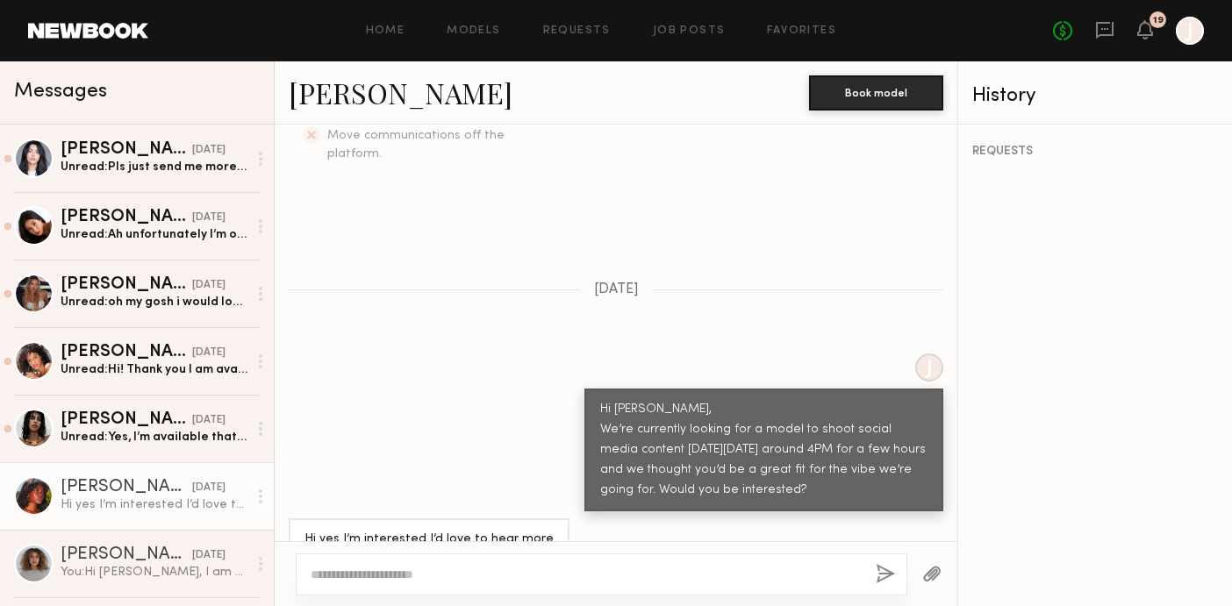 Image resolution: width=1232 pixels, height=606 pixels. Describe the element at coordinates (1095, 96) in the screenshot. I see `div: History` at that location.